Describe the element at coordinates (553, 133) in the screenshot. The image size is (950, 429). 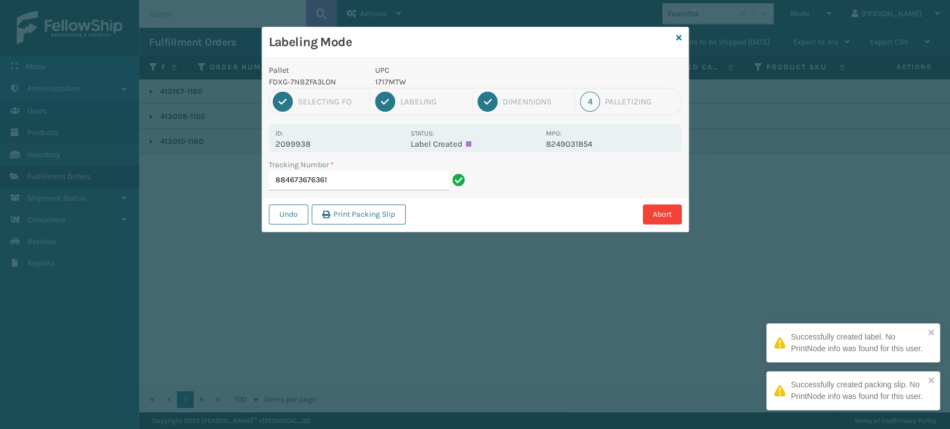
I see `label: MPO:` at that location.